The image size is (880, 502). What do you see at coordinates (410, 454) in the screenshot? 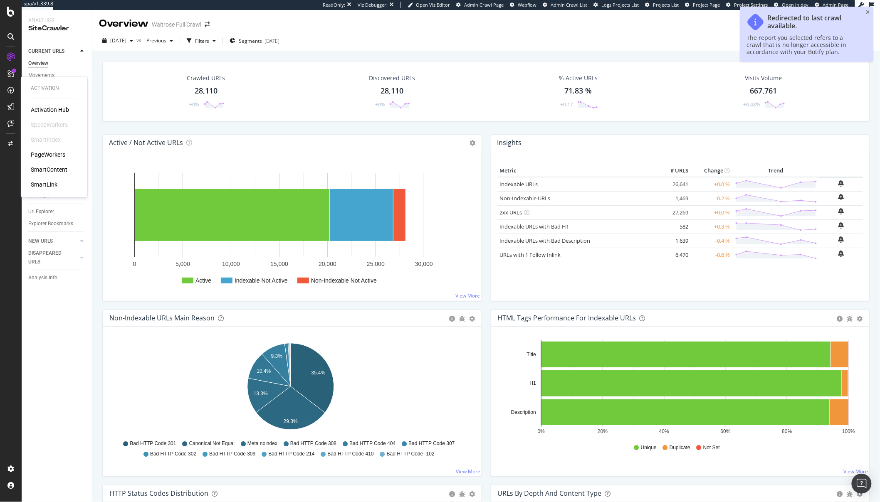
I see `span: Bad HTTP Code -102` at bounding box center [410, 454].